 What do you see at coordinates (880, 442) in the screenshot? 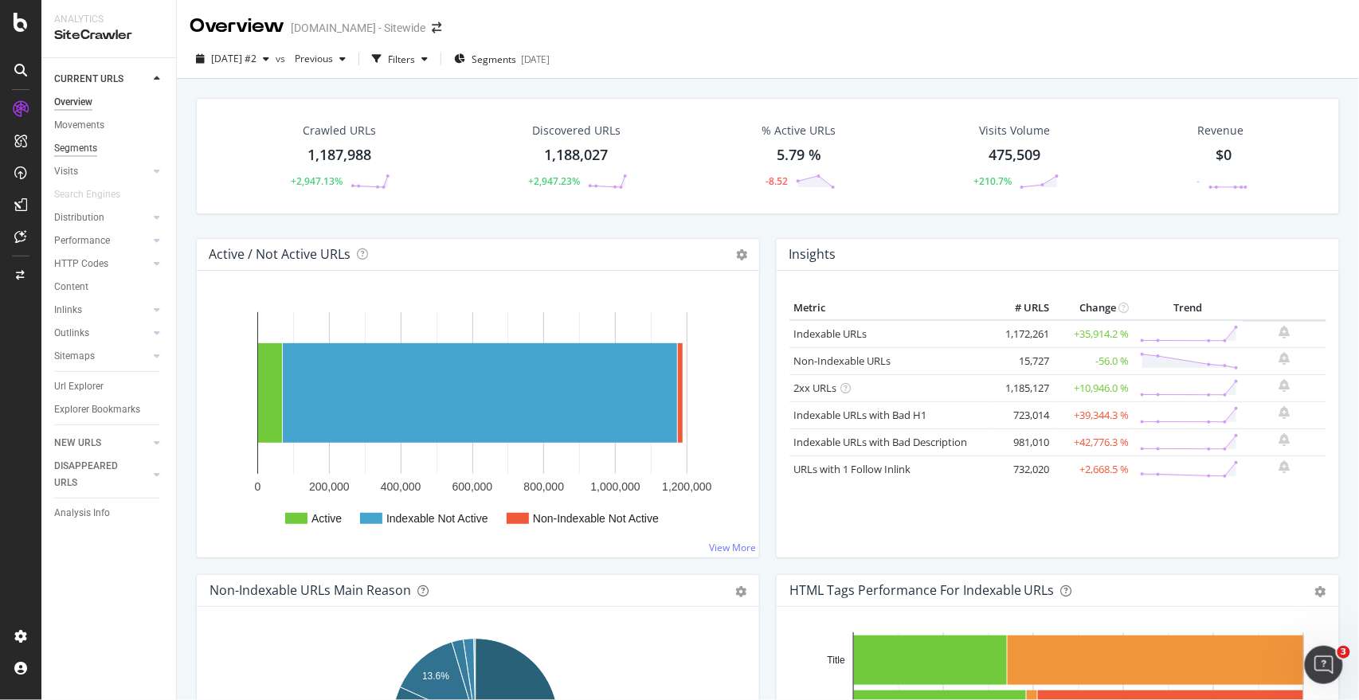
I see `a: Indexable URLs with Bad Description` at bounding box center [880, 442].